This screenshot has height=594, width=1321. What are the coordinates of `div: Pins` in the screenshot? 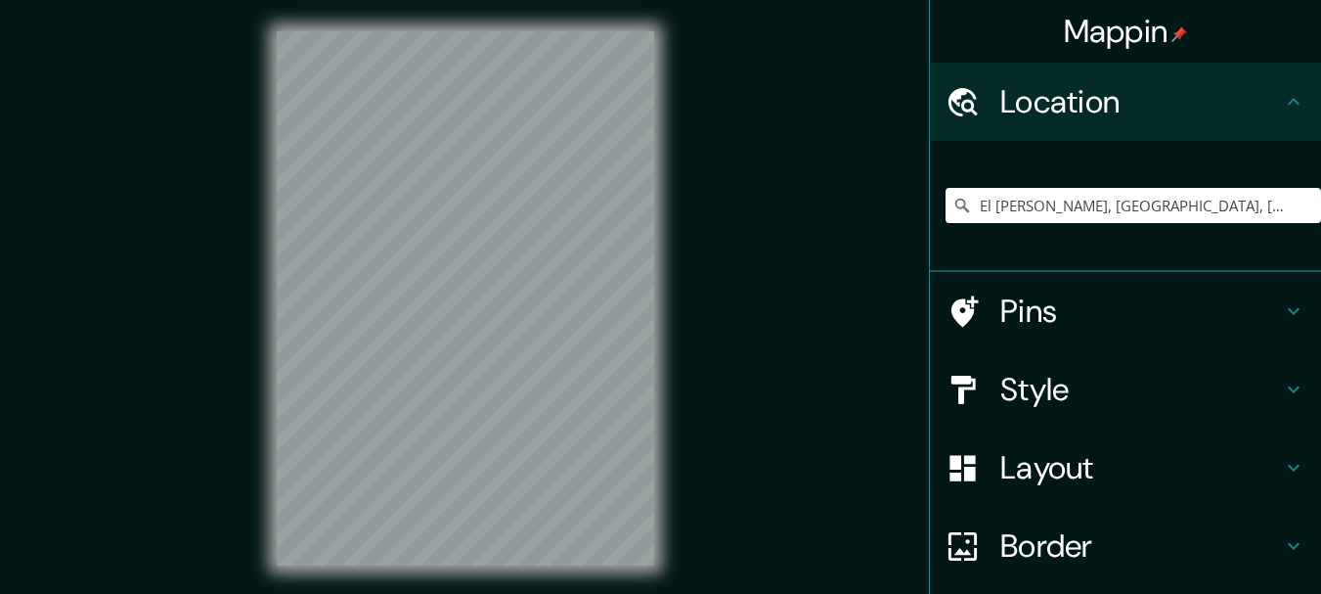 It's located at (1126, 311).